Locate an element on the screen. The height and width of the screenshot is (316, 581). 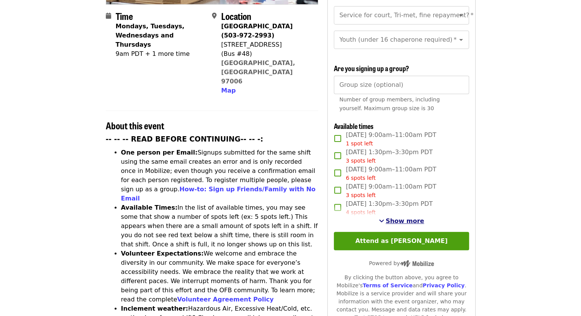
span: Map is located at coordinates (229, 90).